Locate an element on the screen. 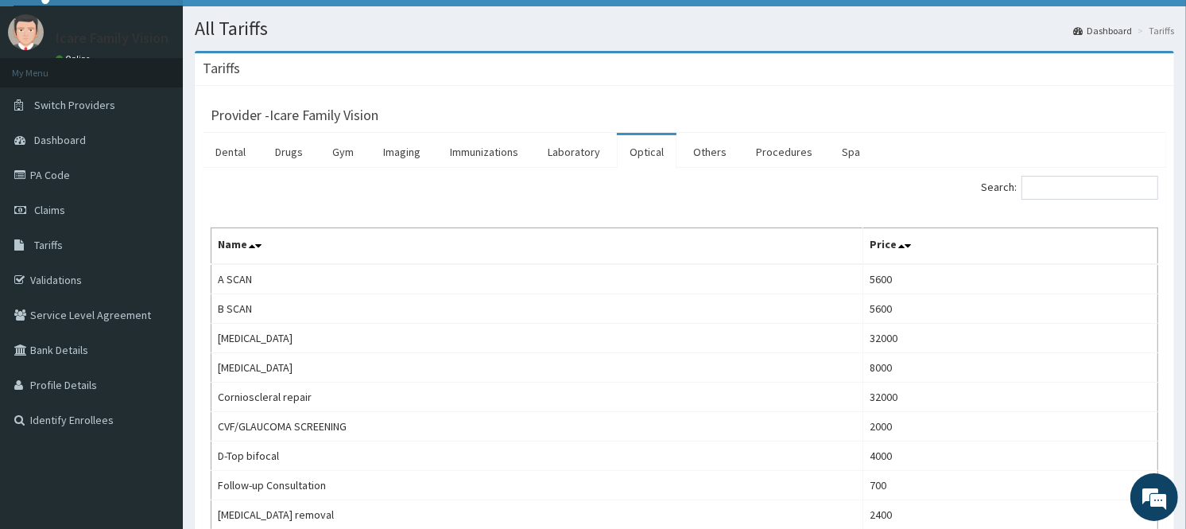  a: Laboratory is located at coordinates (574, 152).